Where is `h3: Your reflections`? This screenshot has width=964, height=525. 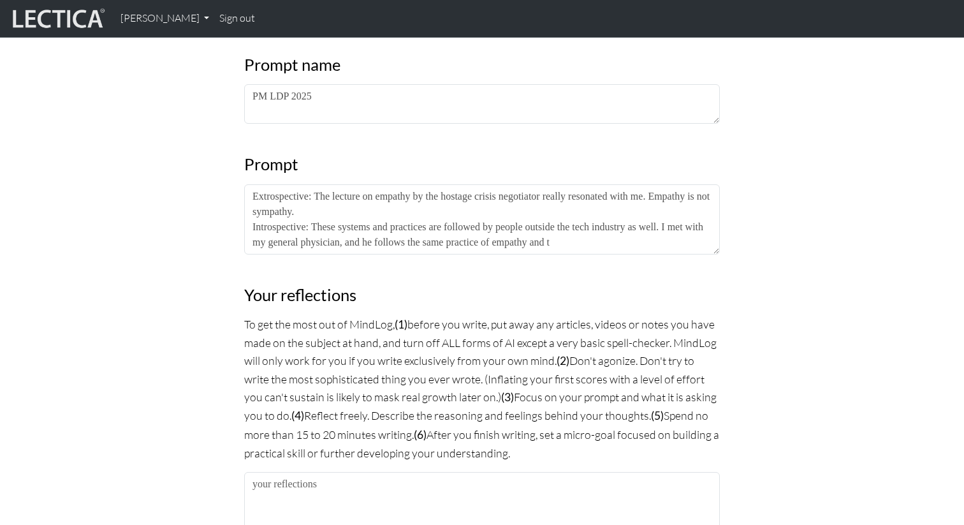
h3: Your reflections is located at coordinates (482, 295).